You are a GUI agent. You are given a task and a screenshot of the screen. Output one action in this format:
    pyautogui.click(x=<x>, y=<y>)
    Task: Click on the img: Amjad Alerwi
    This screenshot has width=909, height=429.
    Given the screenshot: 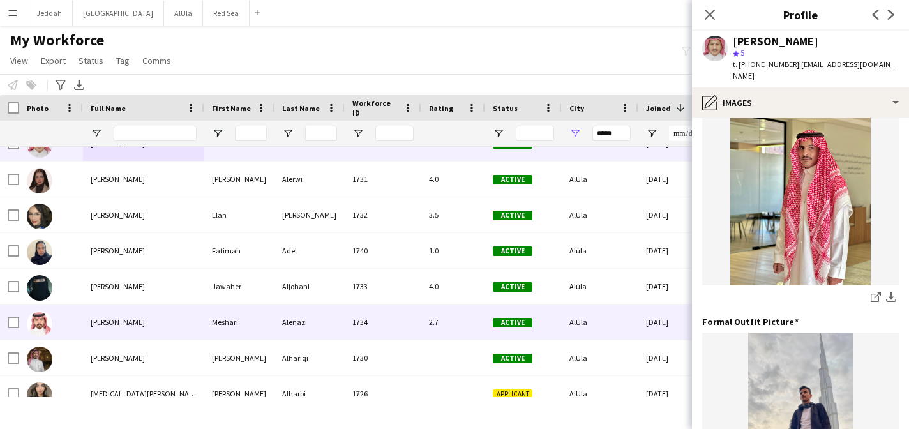 What is the action you would take?
    pyautogui.click(x=40, y=181)
    